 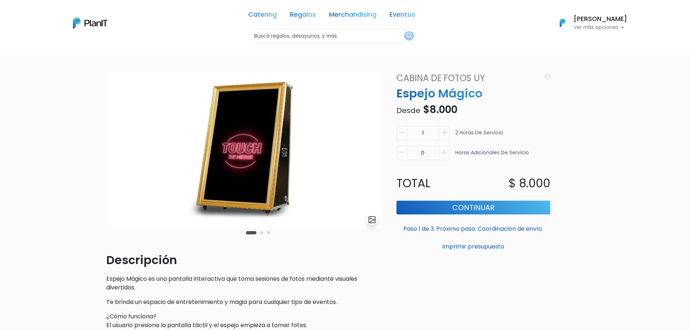 What do you see at coordinates (409, 36) in the screenshot?
I see `img: search_button-432b6d5273f82d61273b3651a40e1bd1b912527efae98b1b7a1b2c0702e16a8d.svg` at bounding box center [409, 36].